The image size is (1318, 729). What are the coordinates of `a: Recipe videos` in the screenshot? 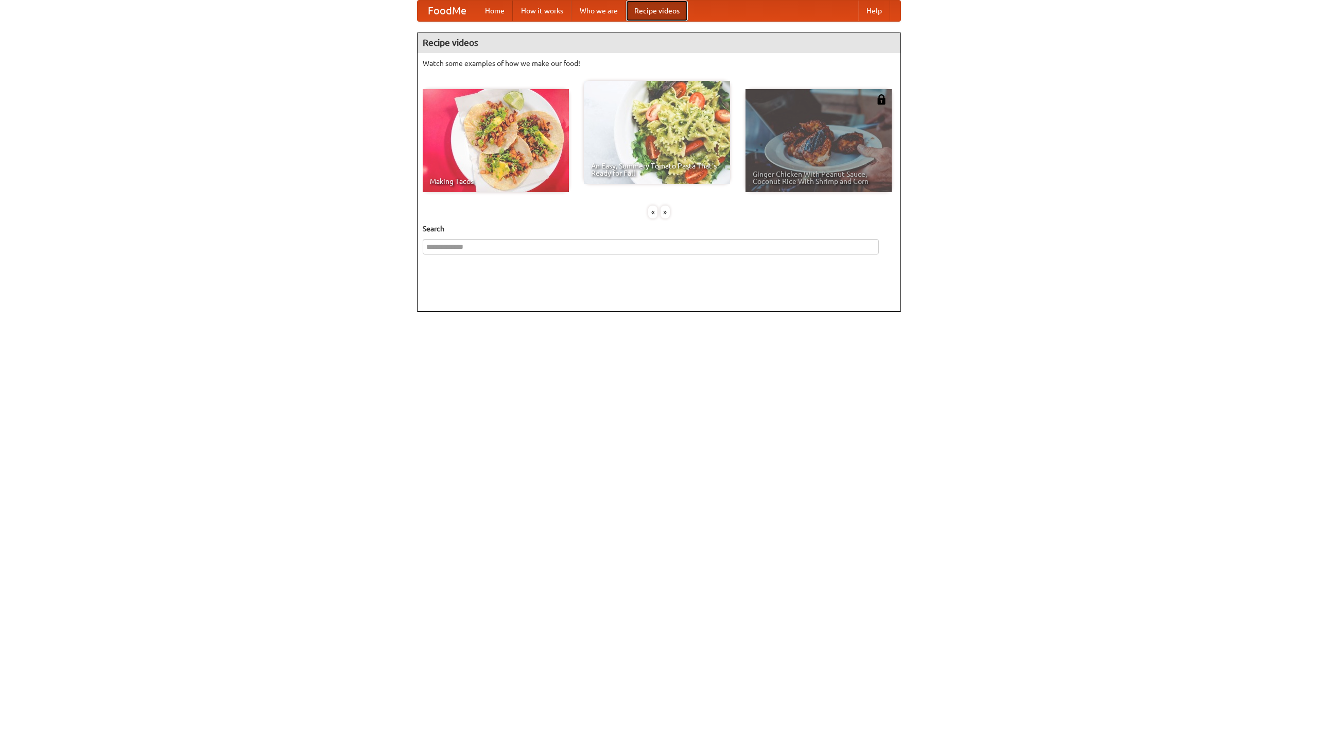 It's located at (657, 11).